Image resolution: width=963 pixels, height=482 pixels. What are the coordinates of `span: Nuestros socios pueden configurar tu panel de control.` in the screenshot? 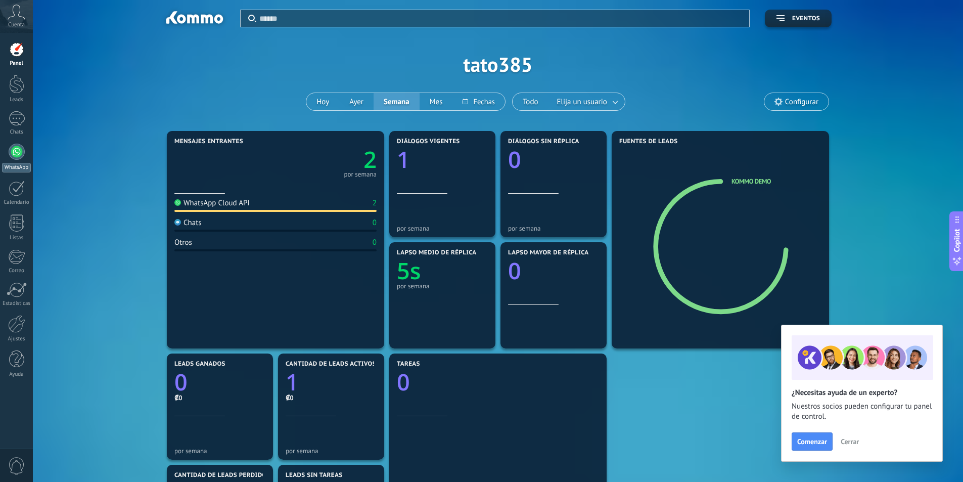 It's located at (862, 412).